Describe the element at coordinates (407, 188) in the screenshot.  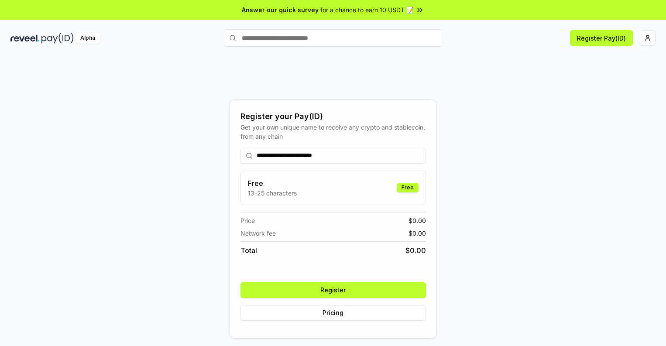
I see `div: Free` at that location.